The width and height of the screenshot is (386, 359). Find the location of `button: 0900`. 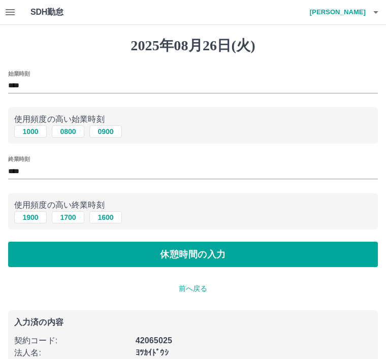

button: 0900 is located at coordinates (106, 132).